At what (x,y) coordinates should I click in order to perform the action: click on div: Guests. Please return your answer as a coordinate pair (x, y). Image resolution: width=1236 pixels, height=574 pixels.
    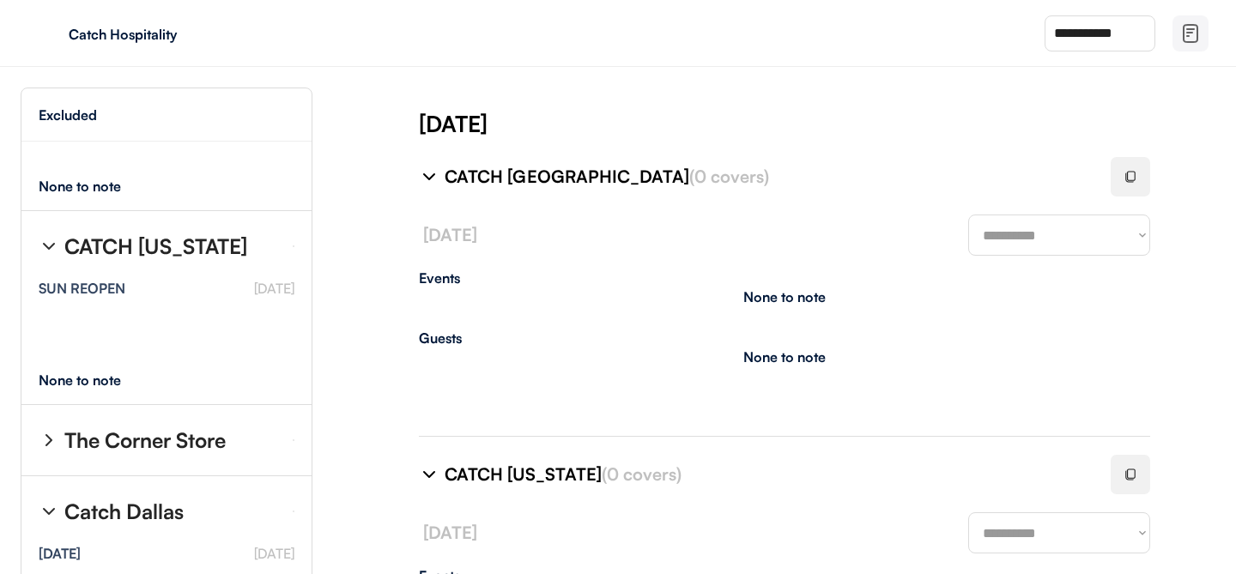
    Looking at the image, I should click on (785, 338).